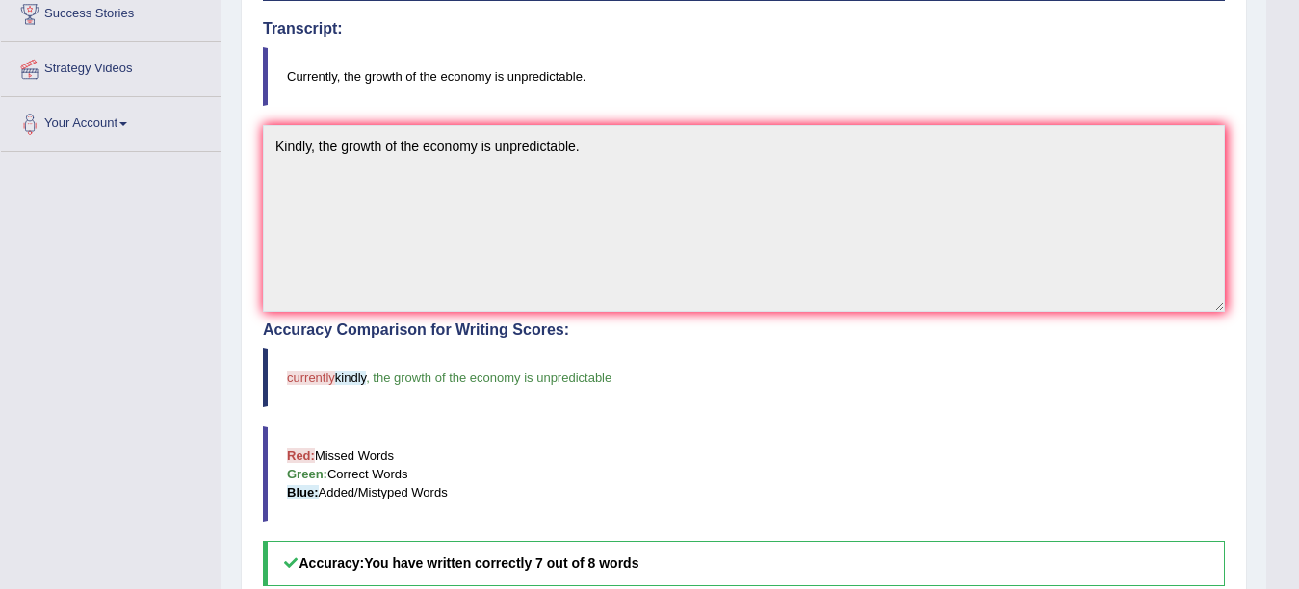 The width and height of the screenshot is (1299, 589). I want to click on h5: Accuracy:, so click(743, 563).